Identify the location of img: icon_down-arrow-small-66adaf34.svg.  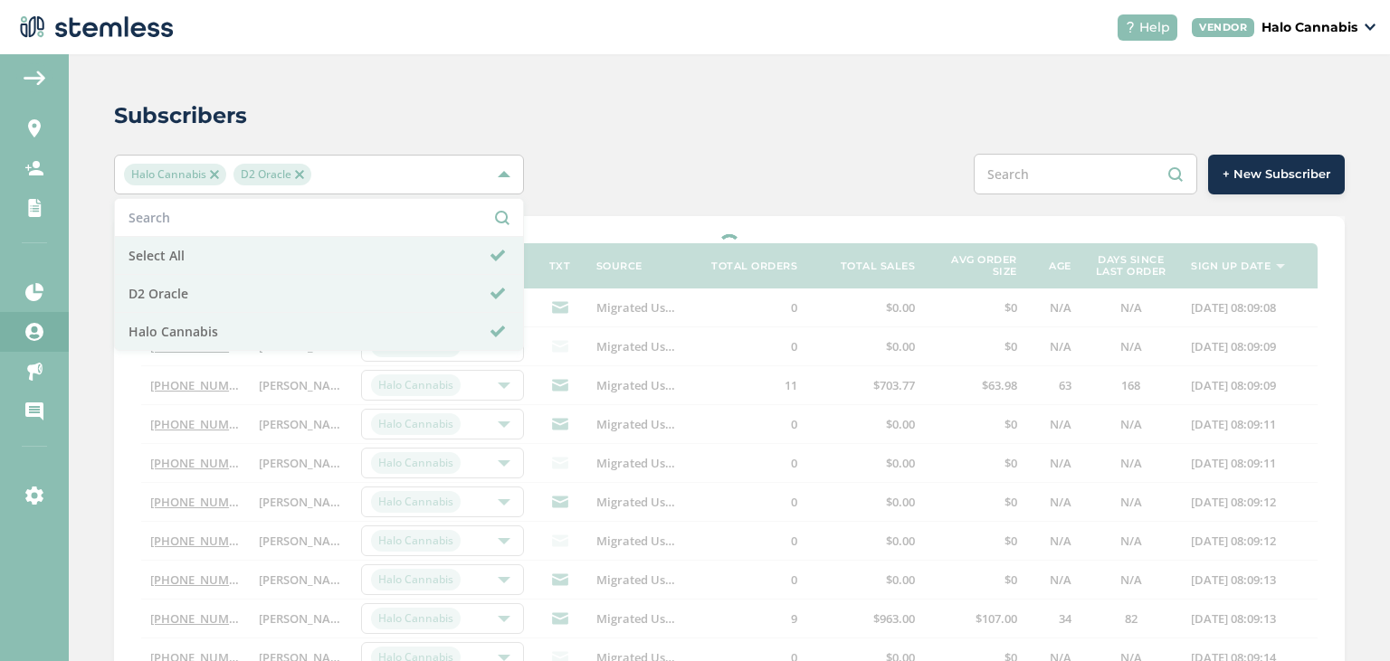
(1370, 27).